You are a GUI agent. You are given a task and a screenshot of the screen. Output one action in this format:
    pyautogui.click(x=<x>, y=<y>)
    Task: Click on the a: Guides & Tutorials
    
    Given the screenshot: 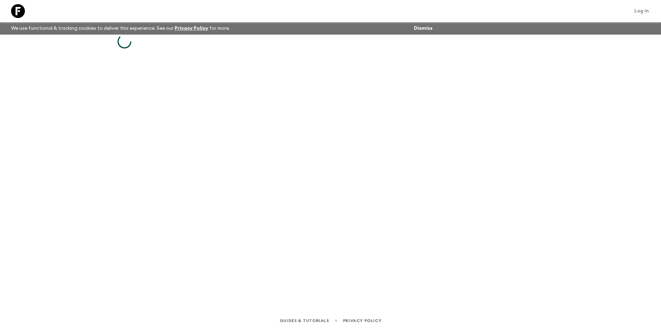 What is the action you would take?
    pyautogui.click(x=304, y=321)
    